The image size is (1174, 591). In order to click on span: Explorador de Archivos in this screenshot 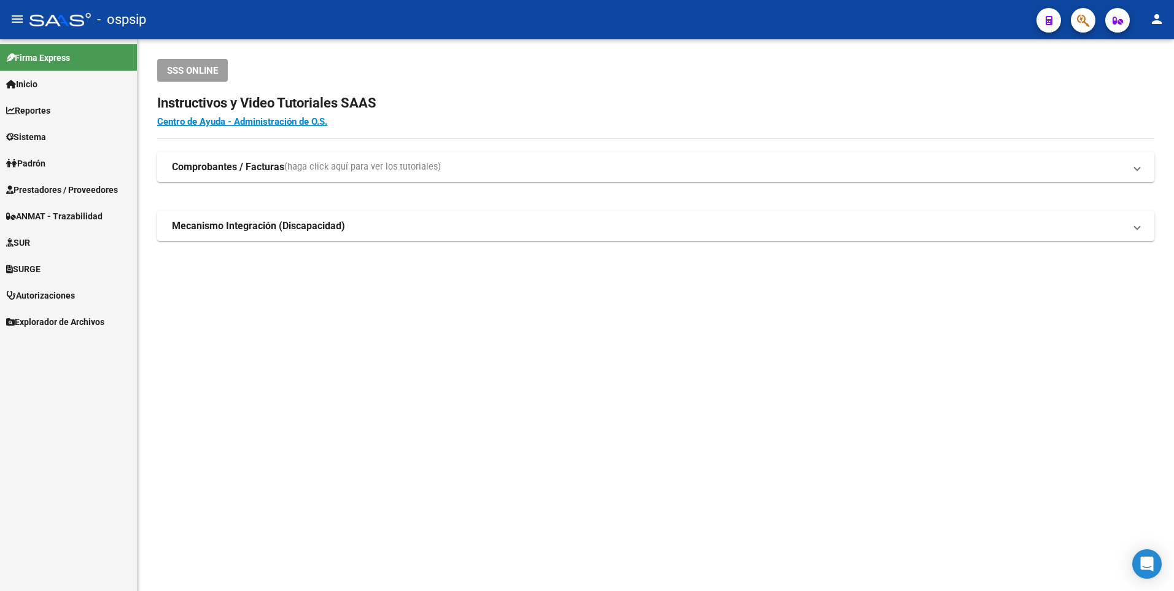, I will do `click(55, 322)`.